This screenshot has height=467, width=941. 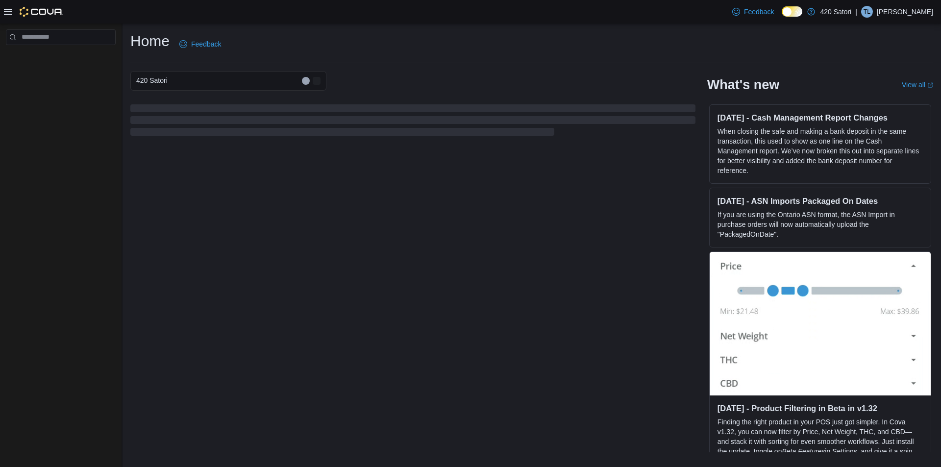 I want to click on p: Finding the right product in your POS just got simpler. In Cova v1.32, you can now filter by Pric..., so click(x=820, y=442).